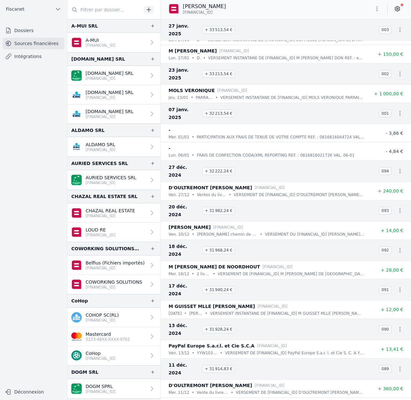 The height and width of the screenshot is (400, 411). I want to click on p: ven. 27/12, so click(179, 195).